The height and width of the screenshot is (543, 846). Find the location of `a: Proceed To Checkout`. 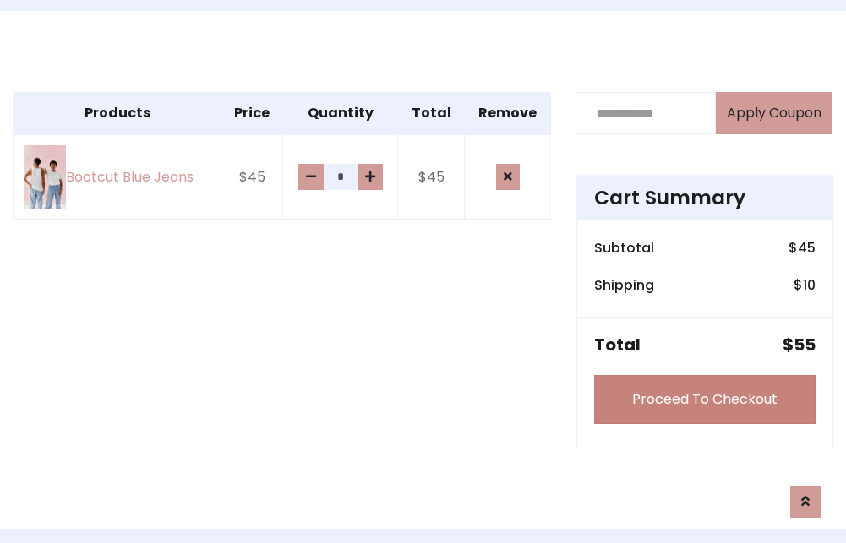

a: Proceed To Checkout is located at coordinates (705, 400).